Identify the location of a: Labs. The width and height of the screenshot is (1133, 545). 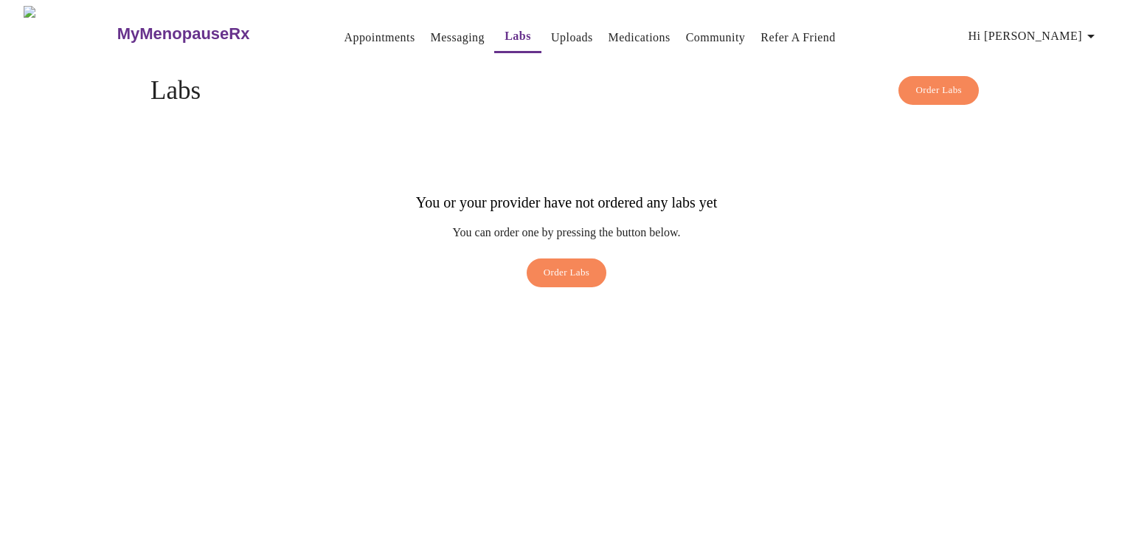
(518, 36).